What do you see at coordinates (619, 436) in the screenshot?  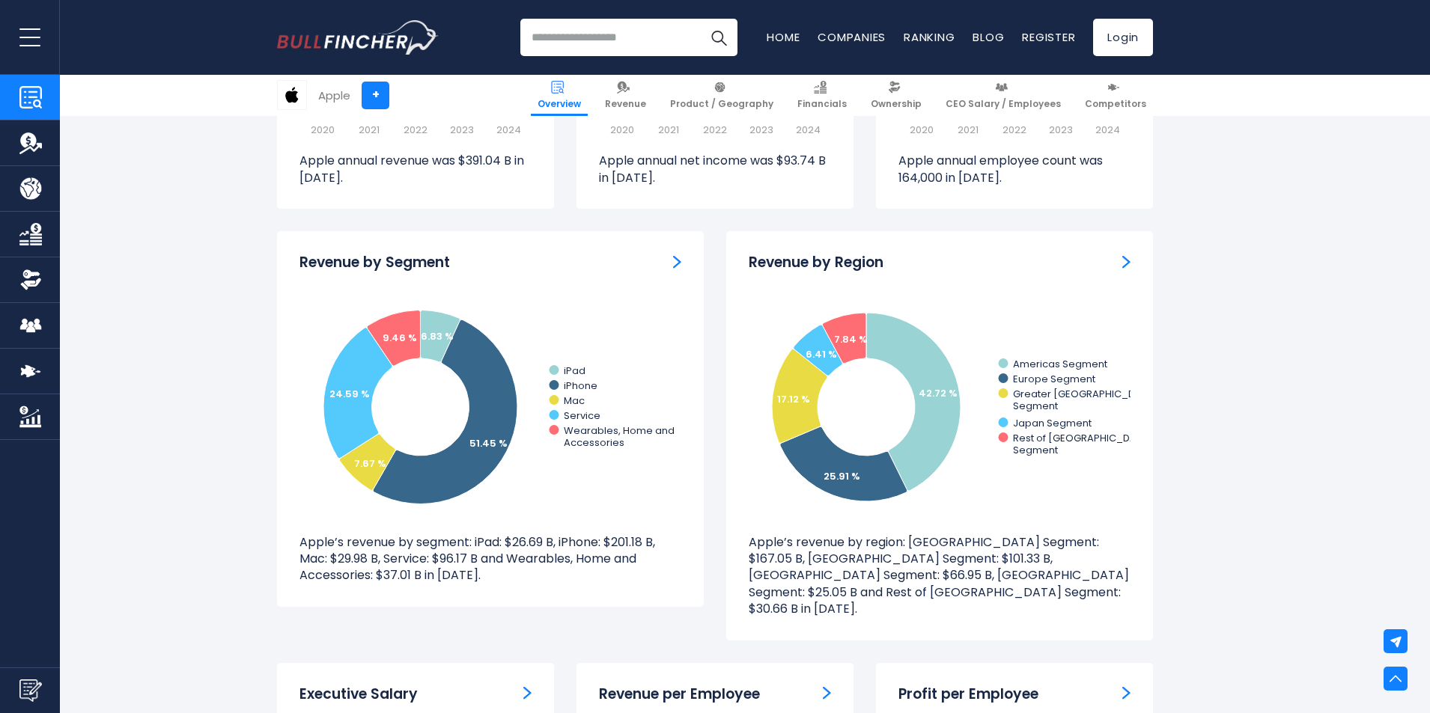 I see `text: Wearables, Home and Accessories` at bounding box center [619, 436].